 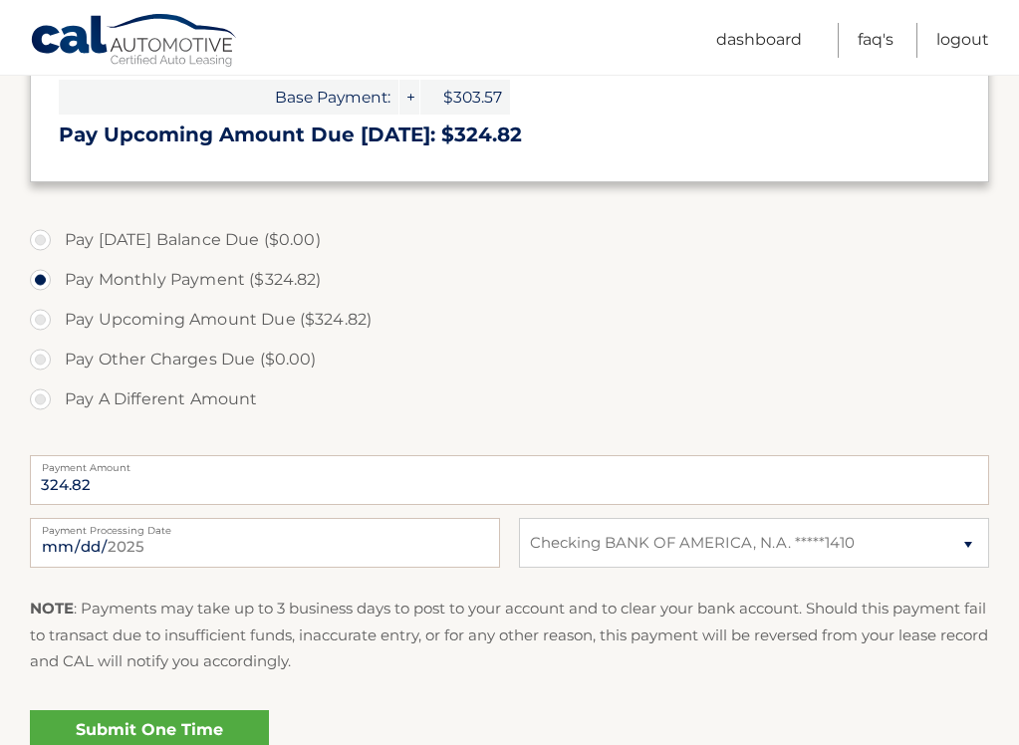 What do you see at coordinates (509, 463) in the screenshot?
I see `label: Payment Amount` at bounding box center [509, 463].